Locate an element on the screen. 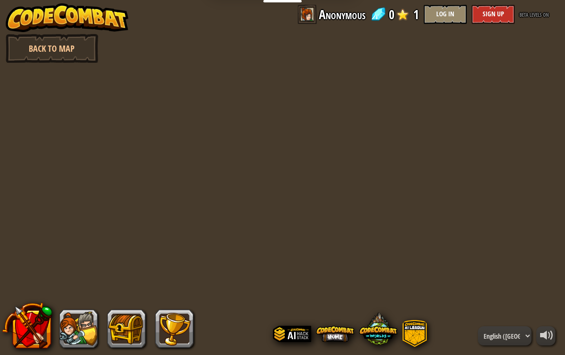  select: Languages is located at coordinates (504, 336).